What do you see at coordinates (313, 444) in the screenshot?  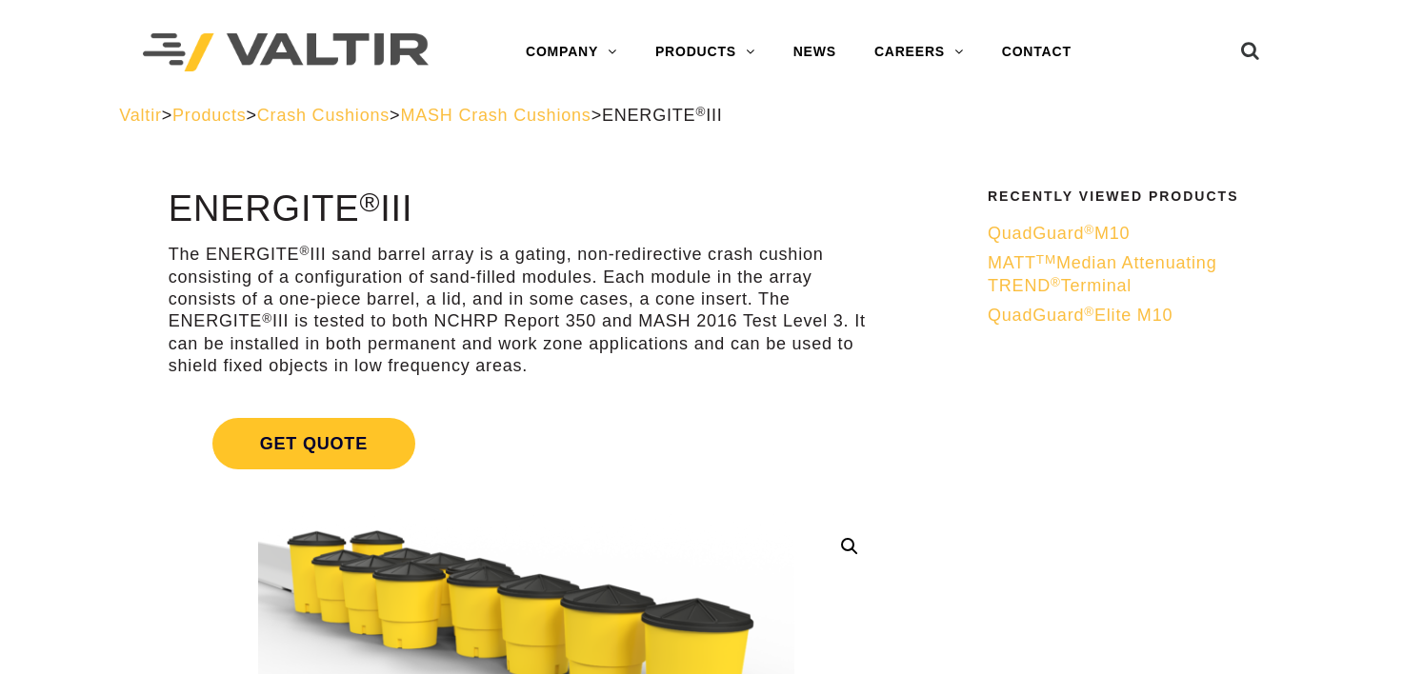 I see `span: Get Quote` at bounding box center [313, 444].